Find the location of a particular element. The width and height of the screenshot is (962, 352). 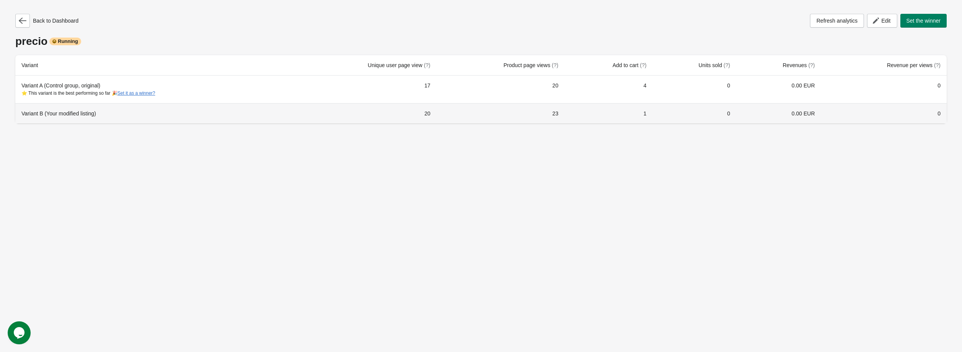

span: Edit is located at coordinates (886, 21).